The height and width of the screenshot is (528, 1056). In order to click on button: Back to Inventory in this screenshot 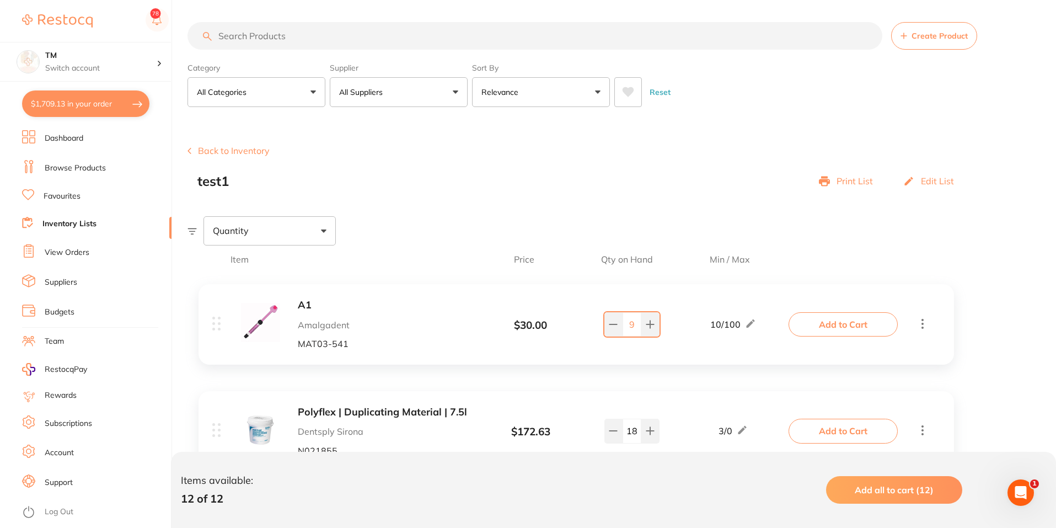, I will do `click(228, 151)`.